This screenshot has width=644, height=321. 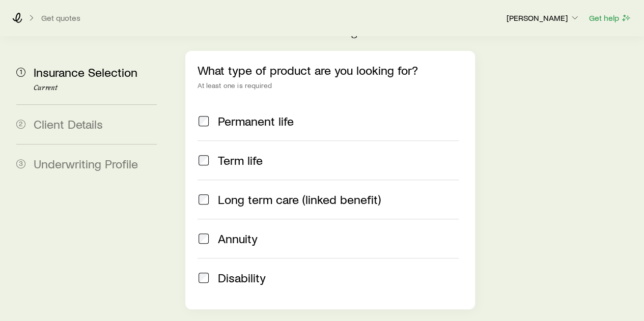 I want to click on input: Annuity, so click(x=204, y=239).